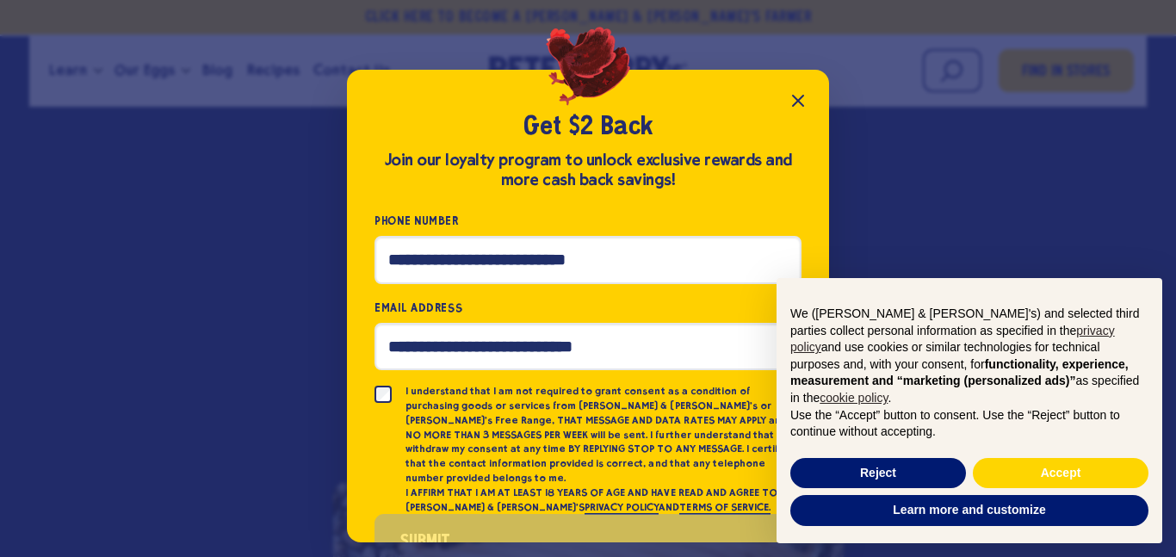  What do you see at coordinates (1060, 473) in the screenshot?
I see `button: Accept` at bounding box center [1060, 473].